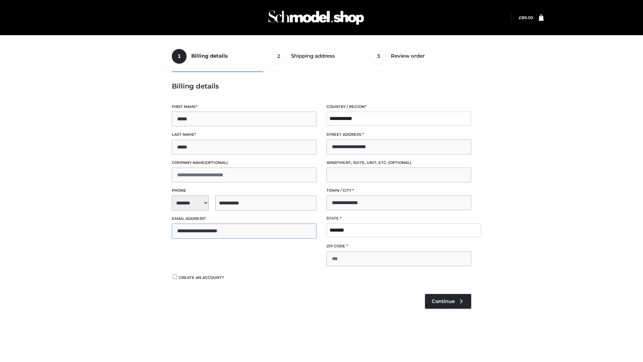  Describe the element at coordinates (244, 134) in the screenshot. I see `label: Last name` at that location.